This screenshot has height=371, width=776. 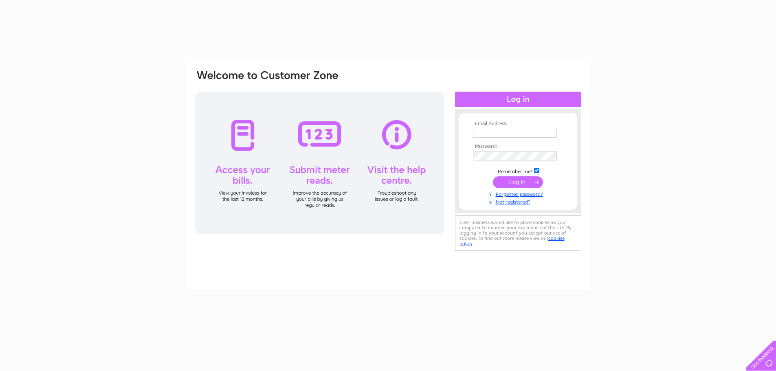 I want to click on a: Forgotten password?, so click(x=519, y=194).